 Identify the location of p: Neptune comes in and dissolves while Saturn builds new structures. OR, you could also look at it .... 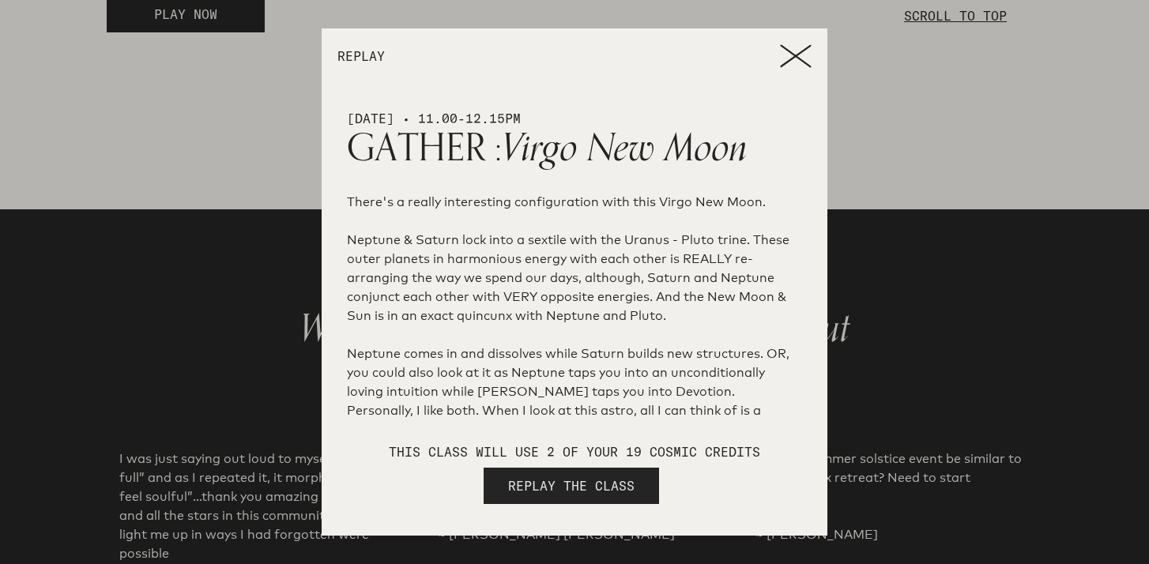
(575, 421).